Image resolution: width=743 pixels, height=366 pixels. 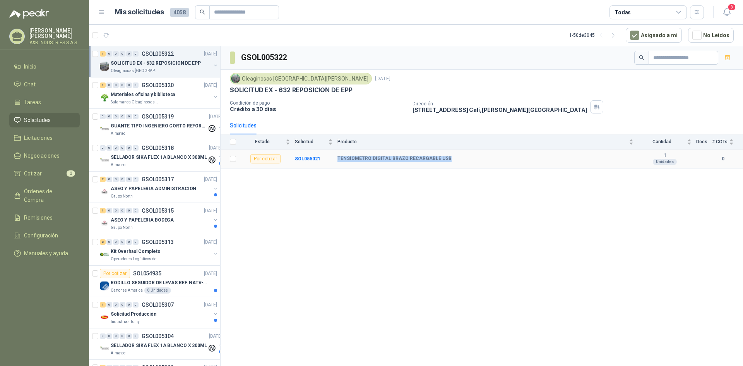 What do you see at coordinates (158, 117) in the screenshot?
I see `p: GSOL005319` at bounding box center [158, 117].